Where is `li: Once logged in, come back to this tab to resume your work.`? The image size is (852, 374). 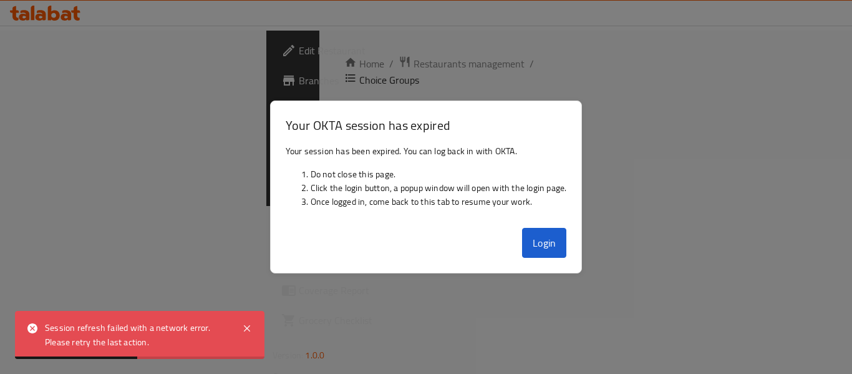
li: Once logged in, come back to this tab to resume your work. is located at coordinates (438, 201).